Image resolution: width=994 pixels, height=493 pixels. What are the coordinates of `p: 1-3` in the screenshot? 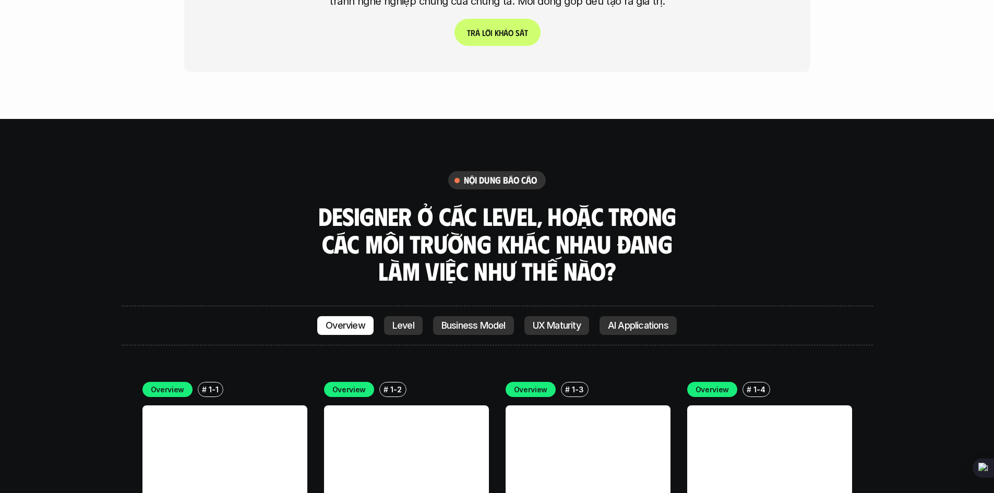 It's located at (578, 389).